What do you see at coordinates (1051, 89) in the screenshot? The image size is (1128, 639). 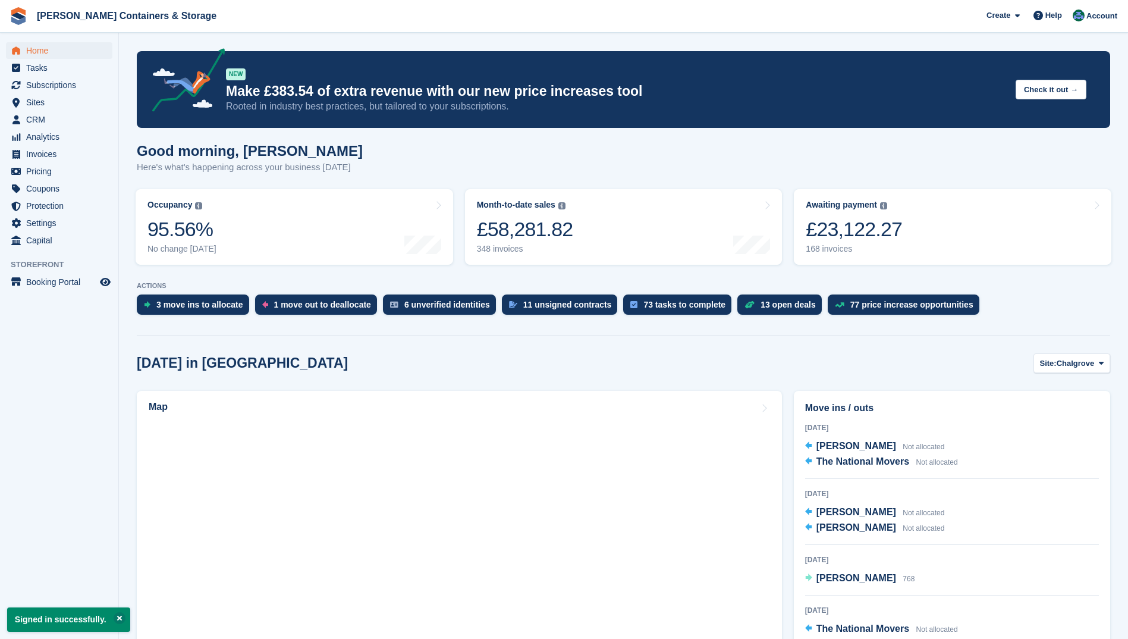 I see `button: Check it out →` at bounding box center [1051, 89].